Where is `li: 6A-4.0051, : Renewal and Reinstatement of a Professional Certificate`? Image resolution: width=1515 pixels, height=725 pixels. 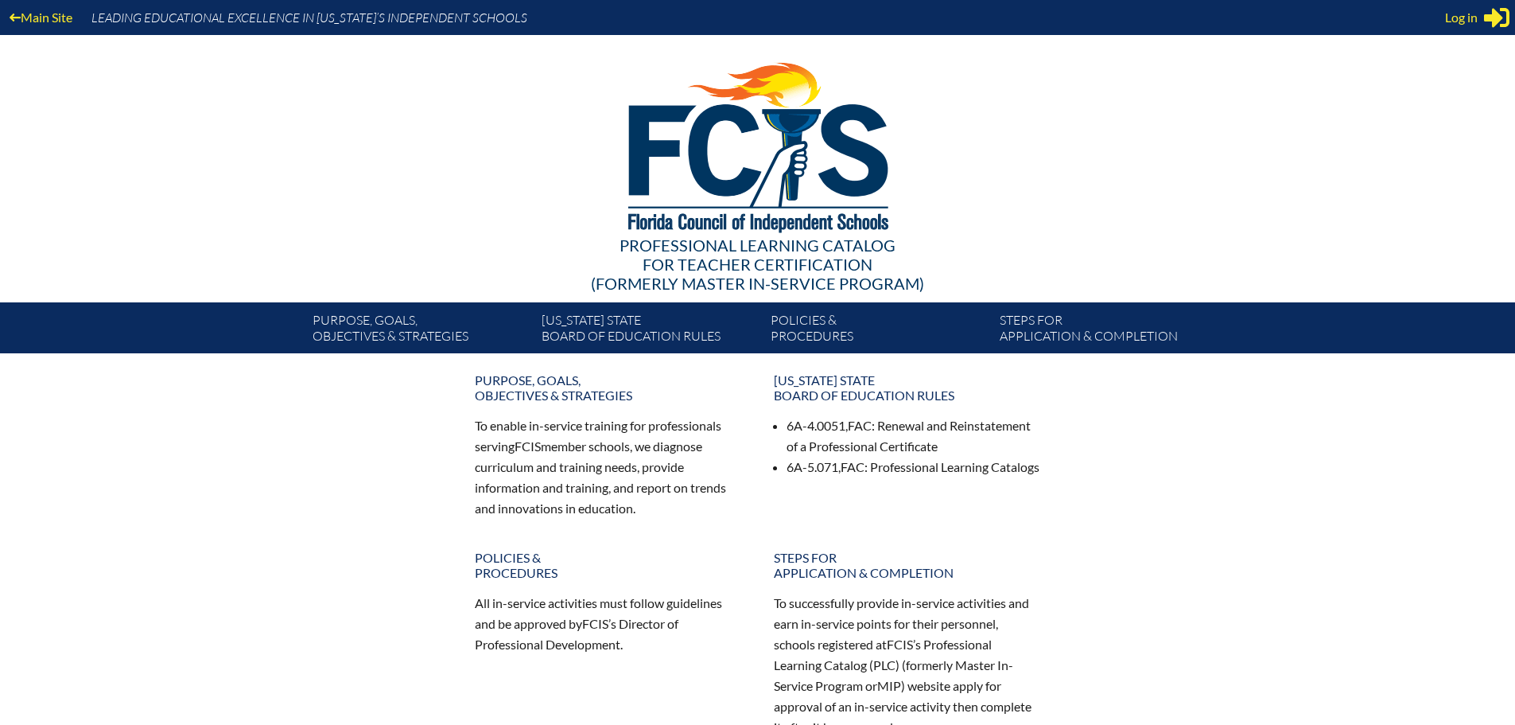
li: 6A-4.0051, : Renewal and Reinstatement of a Professional Certificate is located at coordinates (914, 436).